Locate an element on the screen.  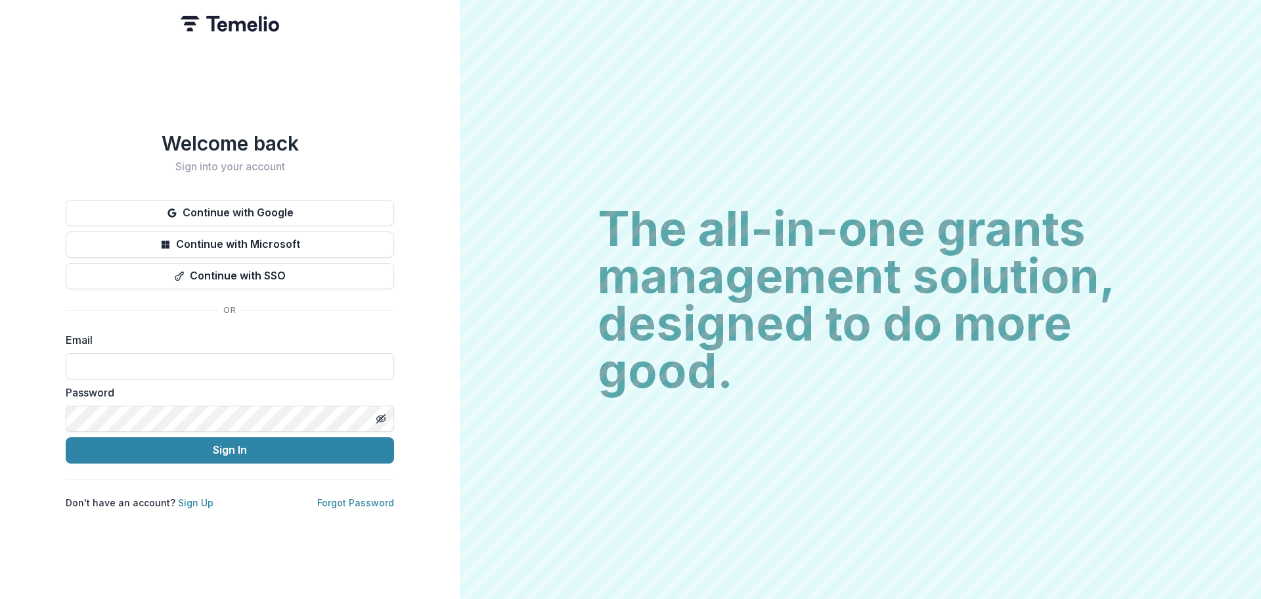
button: Continue with Google is located at coordinates (230, 213).